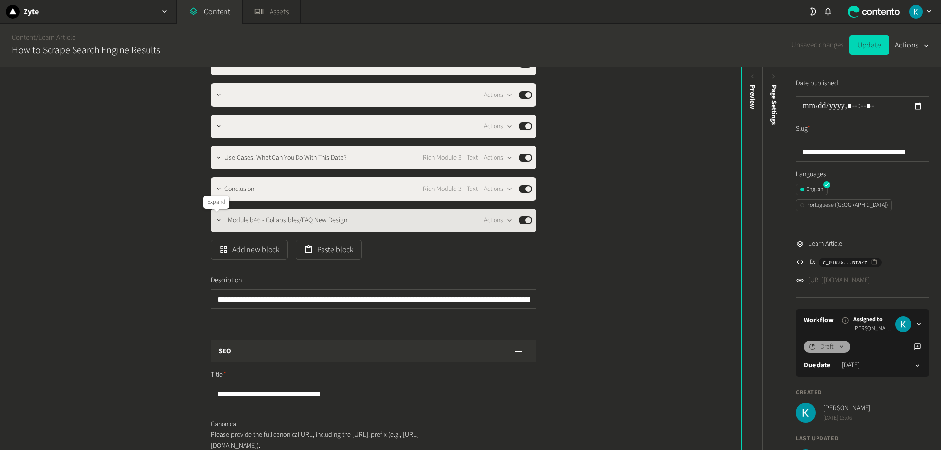  What do you see at coordinates (239, 189) in the screenshot?
I see `span: Conclusion` at bounding box center [239, 189].